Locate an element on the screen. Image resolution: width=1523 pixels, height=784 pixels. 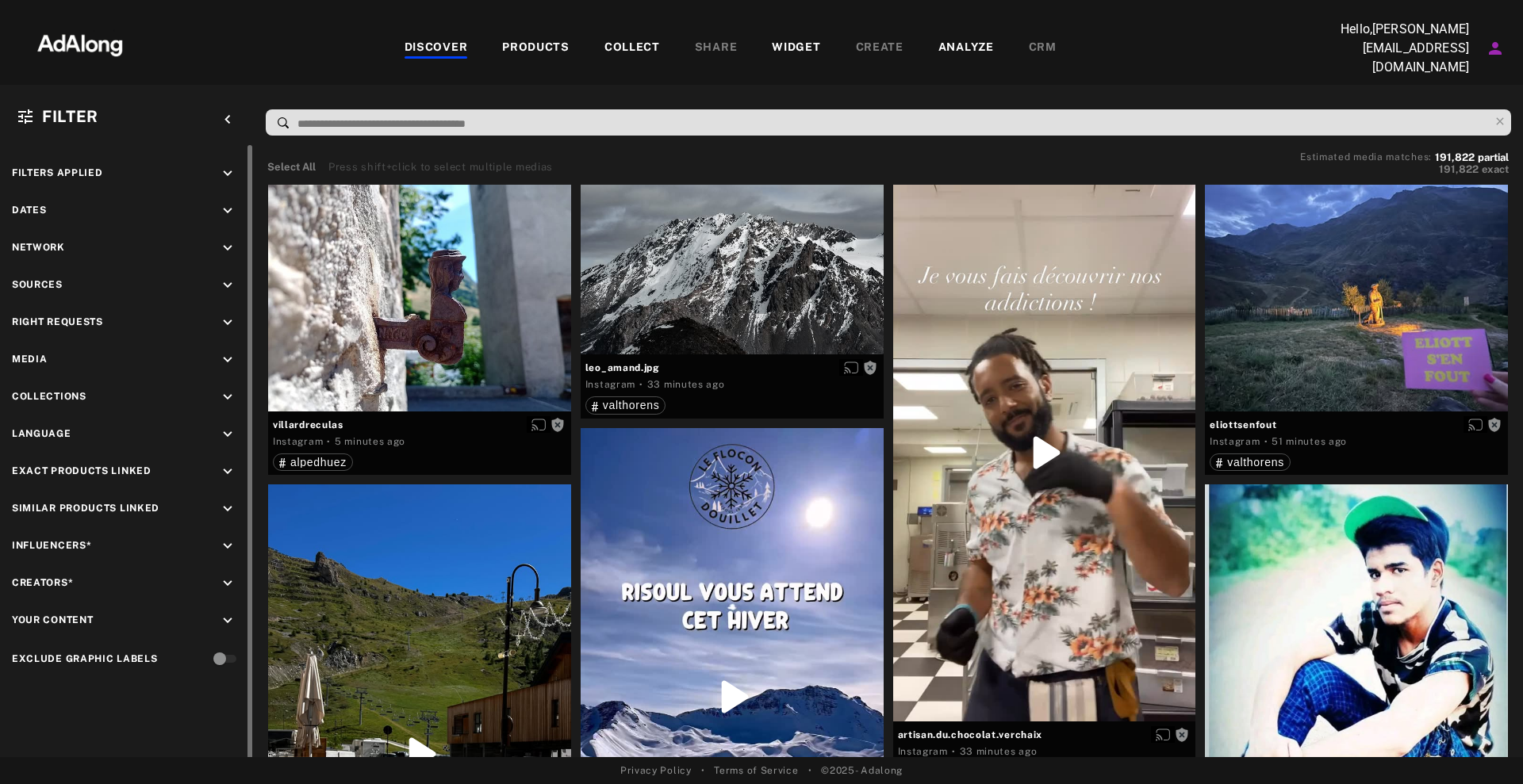
time: 2025-09-03T13:59:16.000Z is located at coordinates (686, 384).